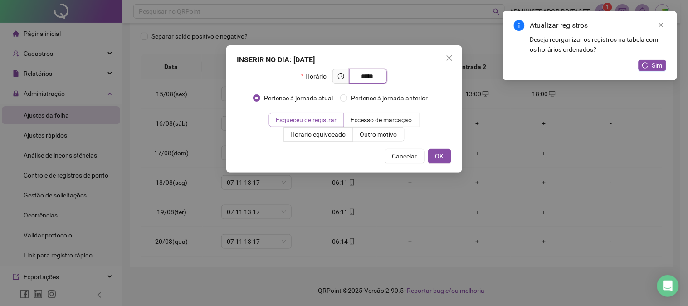 The image size is (688, 306). What do you see at coordinates (341, 76) in the screenshot?
I see `span: clock-circle` at bounding box center [341, 76].